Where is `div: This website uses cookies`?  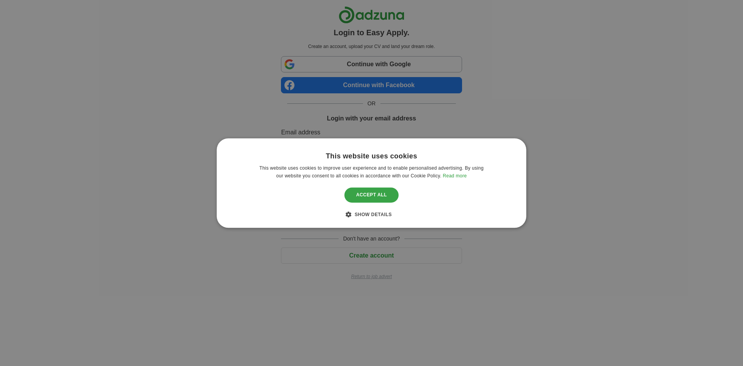 div: This website uses cookies is located at coordinates (371, 156).